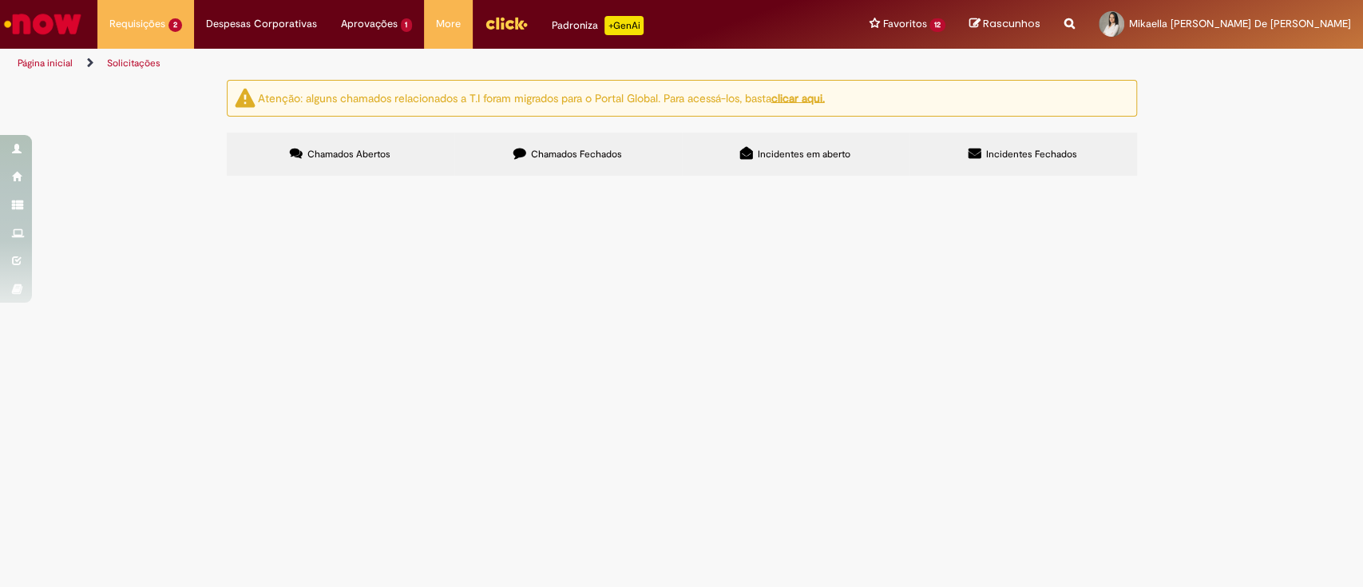 This screenshot has width=1363, height=587. I want to click on span: Aprovações, so click(369, 24).